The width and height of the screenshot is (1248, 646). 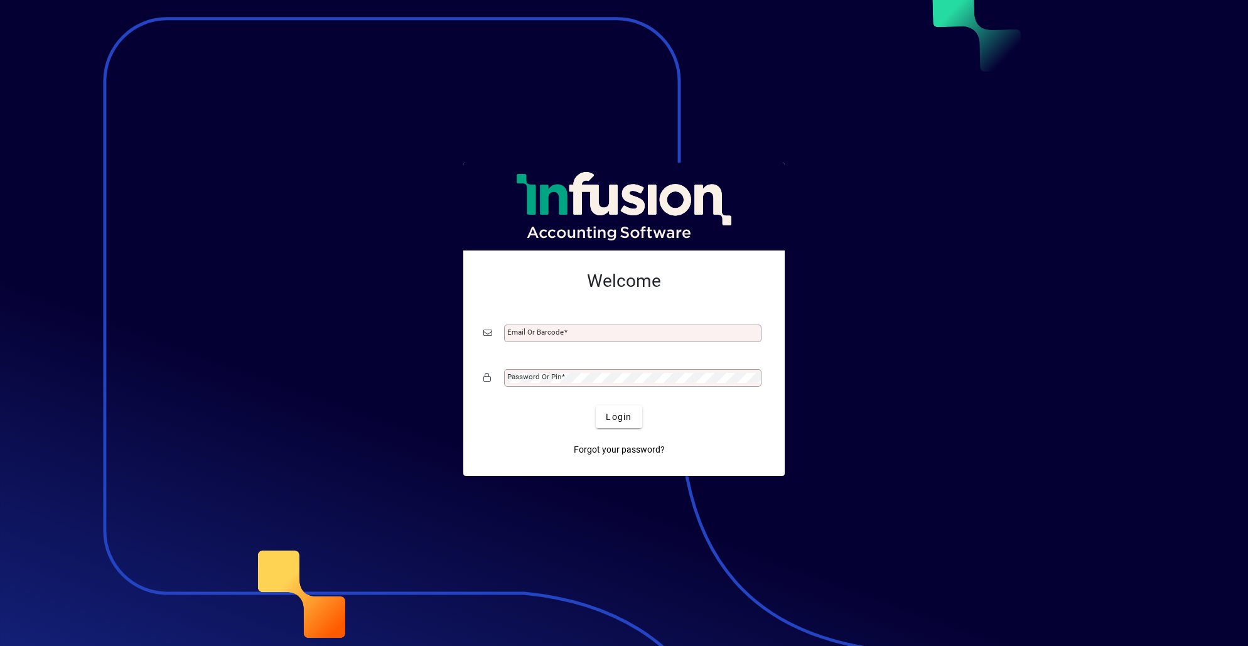 I want to click on span: Forgot your password?, so click(x=619, y=449).